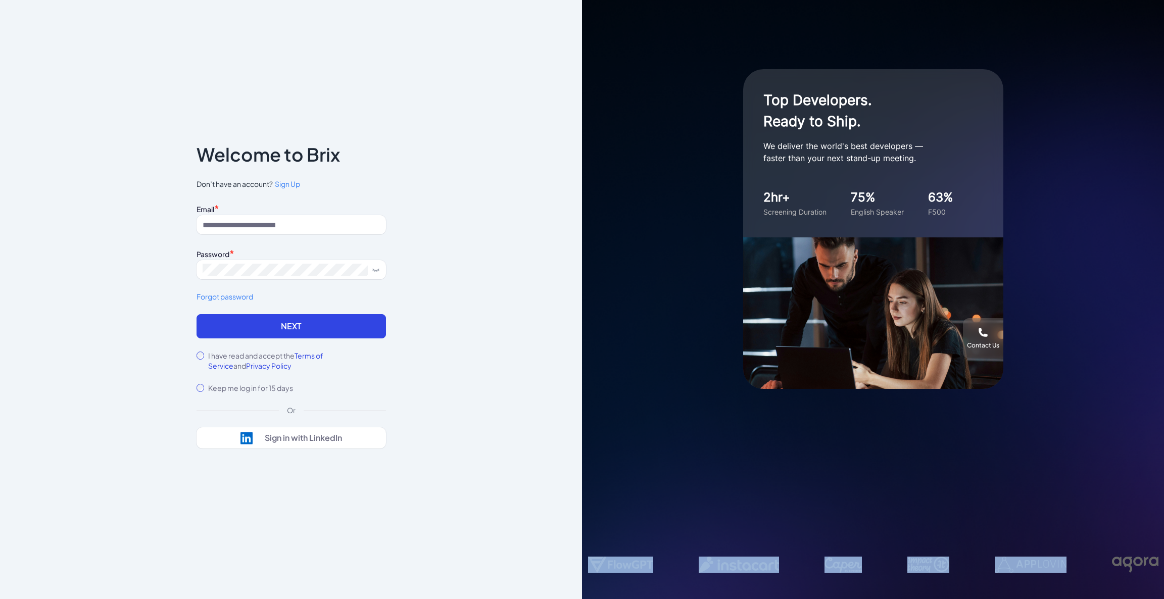  I want to click on div: 63%, so click(941, 198).